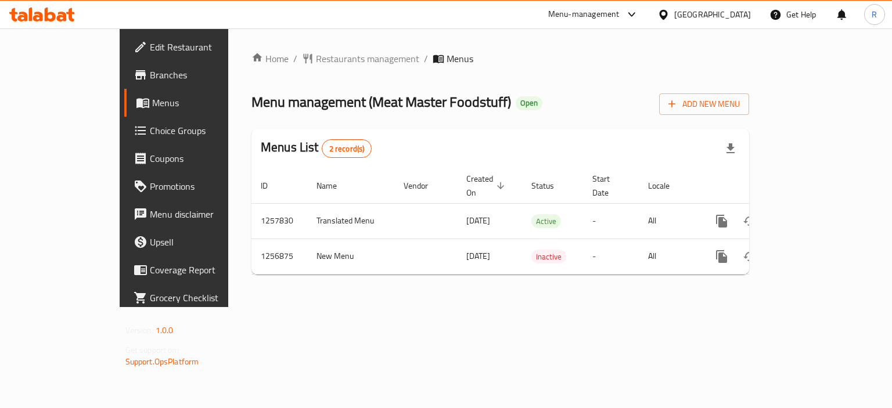 This screenshot has height=408, width=892. What do you see at coordinates (196, 186) in the screenshot?
I see `a: Promotions` at bounding box center [196, 186].